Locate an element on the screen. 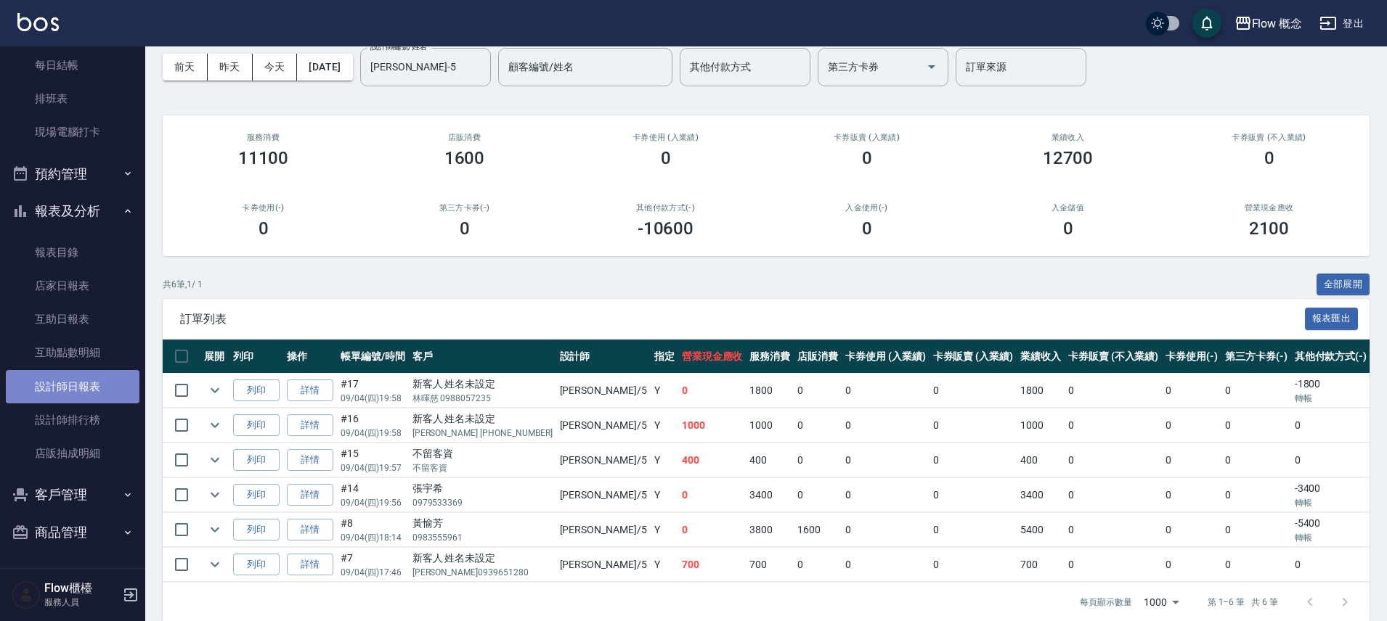 The width and height of the screenshot is (1387, 621). button: 客戶管理 is located at coordinates (73, 495).